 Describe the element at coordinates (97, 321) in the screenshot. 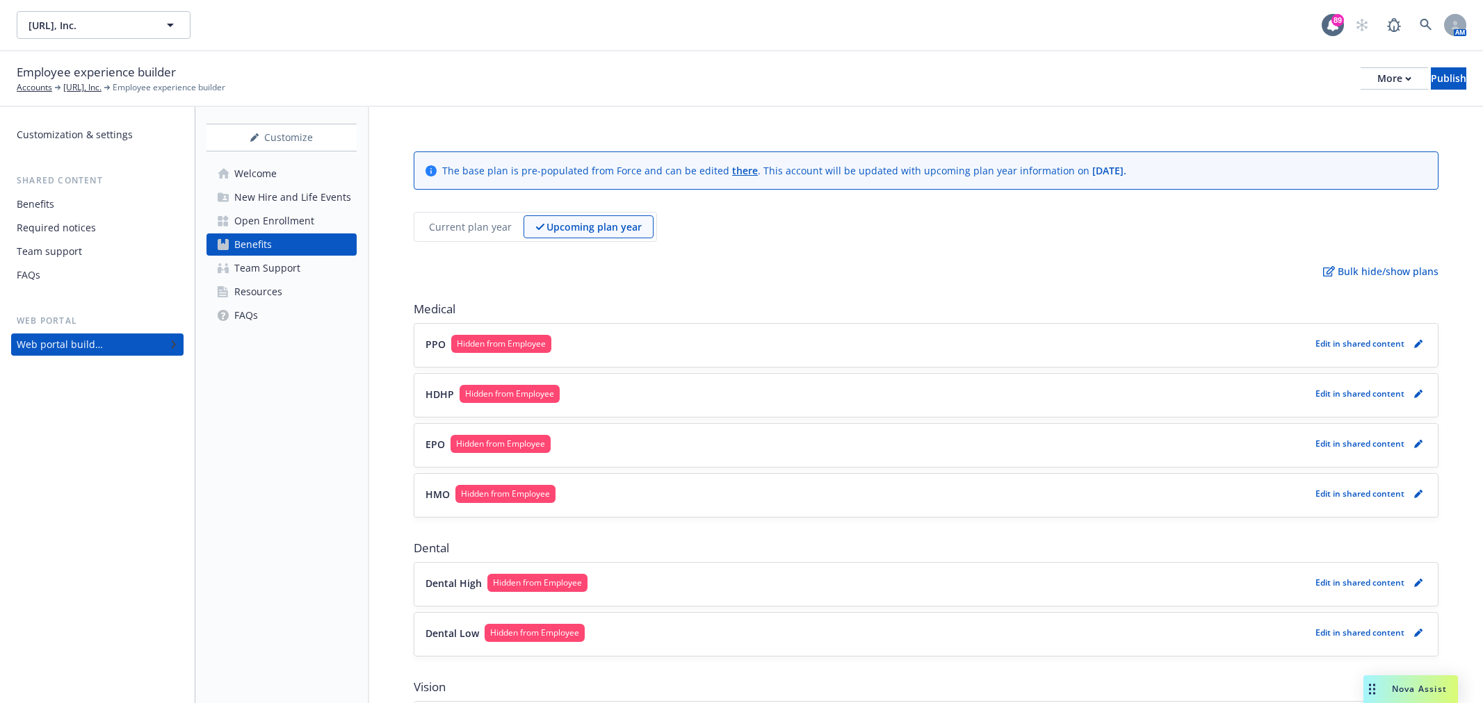

I see `div: Web portal` at that location.